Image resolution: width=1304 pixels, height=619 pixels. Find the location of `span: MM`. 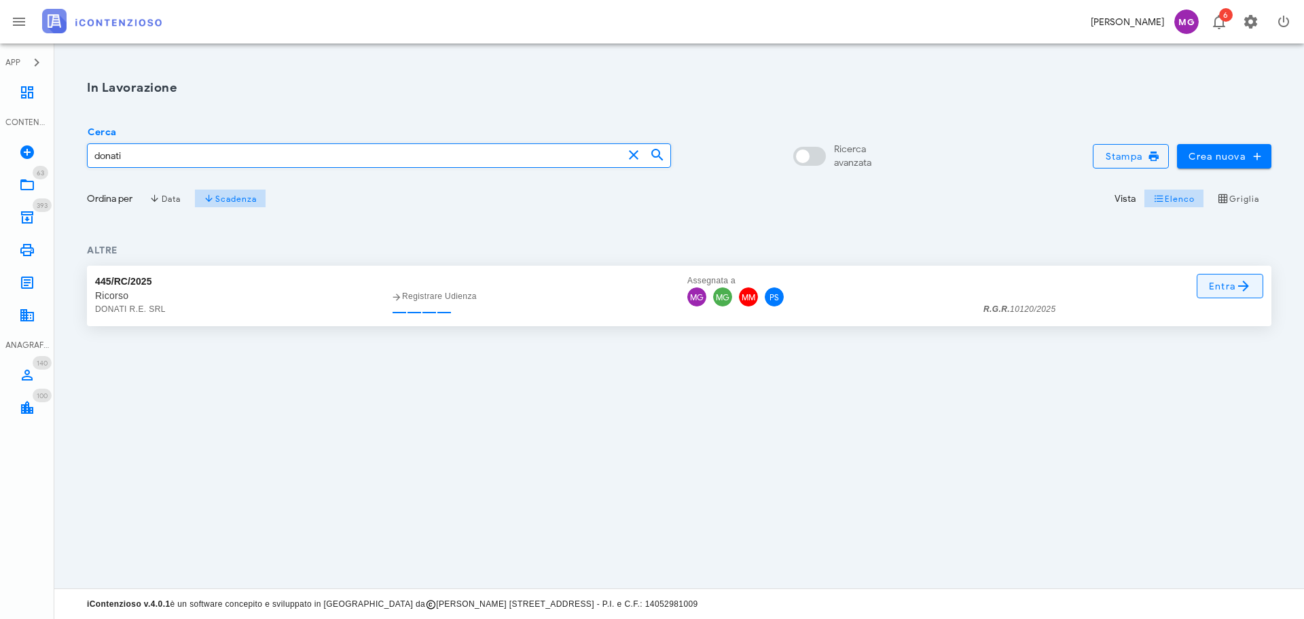

span: MM is located at coordinates (748, 297).